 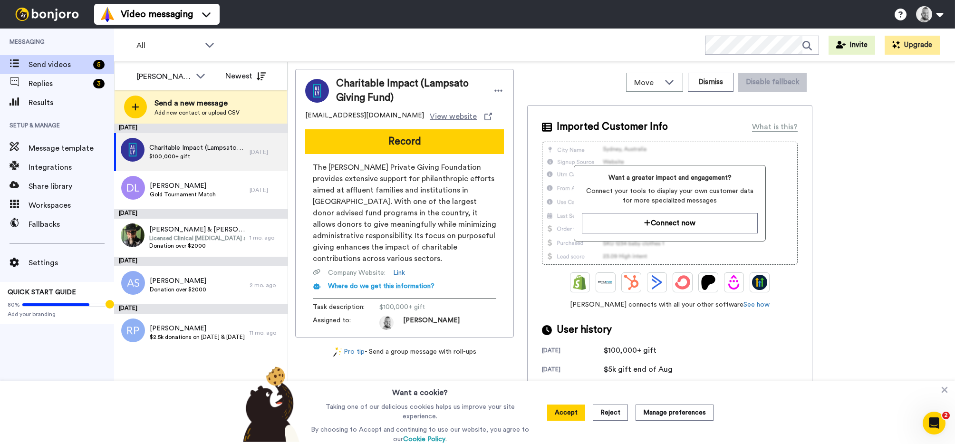 I want to click on img: GoHighLevel, so click(x=759, y=282).